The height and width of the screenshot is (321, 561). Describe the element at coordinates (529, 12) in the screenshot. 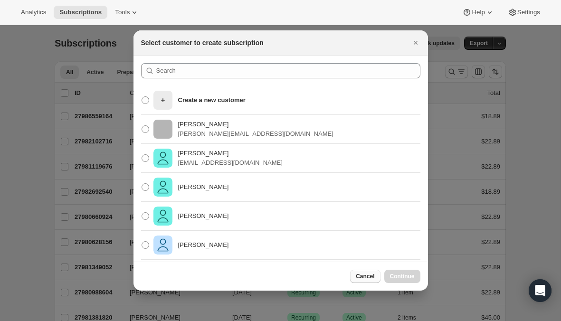

I see `span: Settings` at that location.